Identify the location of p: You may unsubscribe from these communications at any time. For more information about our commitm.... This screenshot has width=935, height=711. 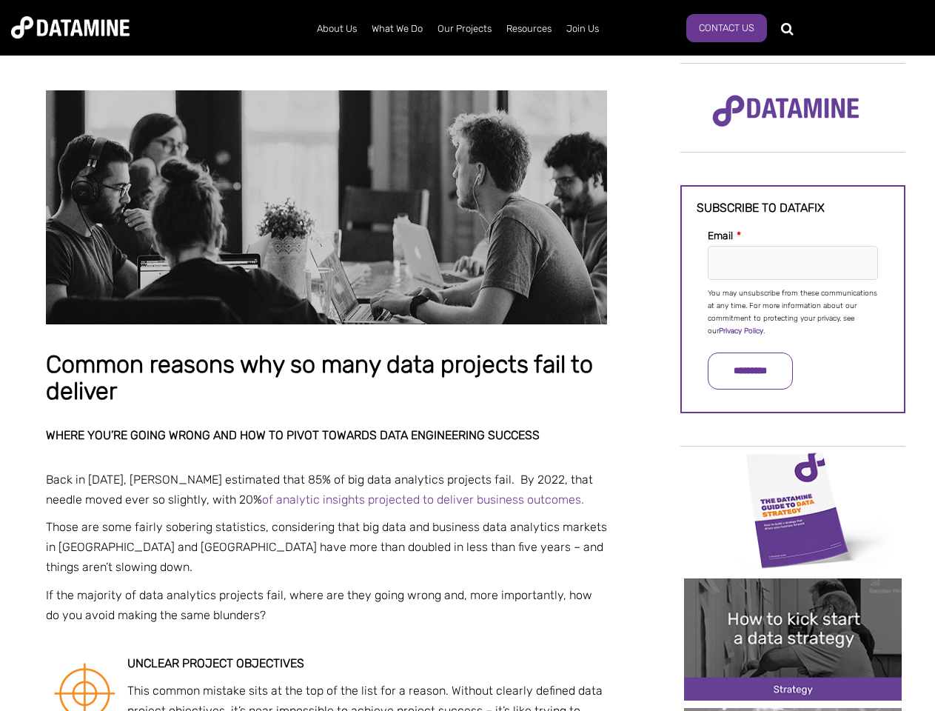
(793, 312).